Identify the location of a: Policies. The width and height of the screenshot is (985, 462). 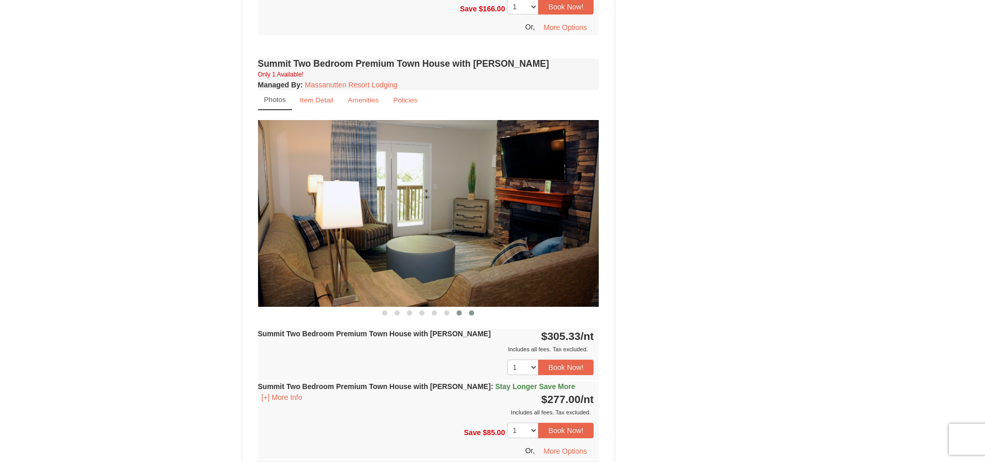
(405, 100).